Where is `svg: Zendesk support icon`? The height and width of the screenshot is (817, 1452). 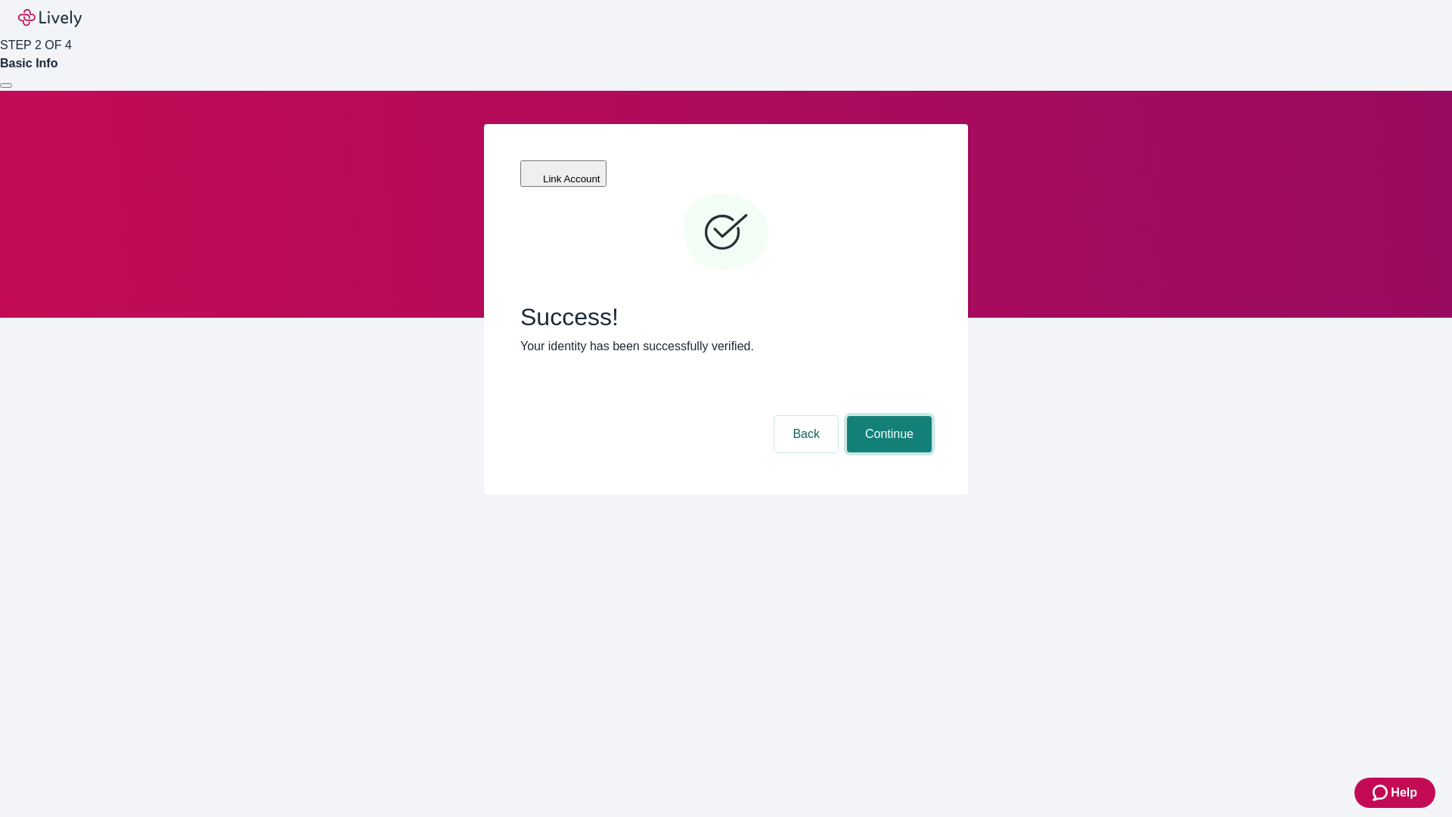 svg: Zendesk support icon is located at coordinates (1382, 793).